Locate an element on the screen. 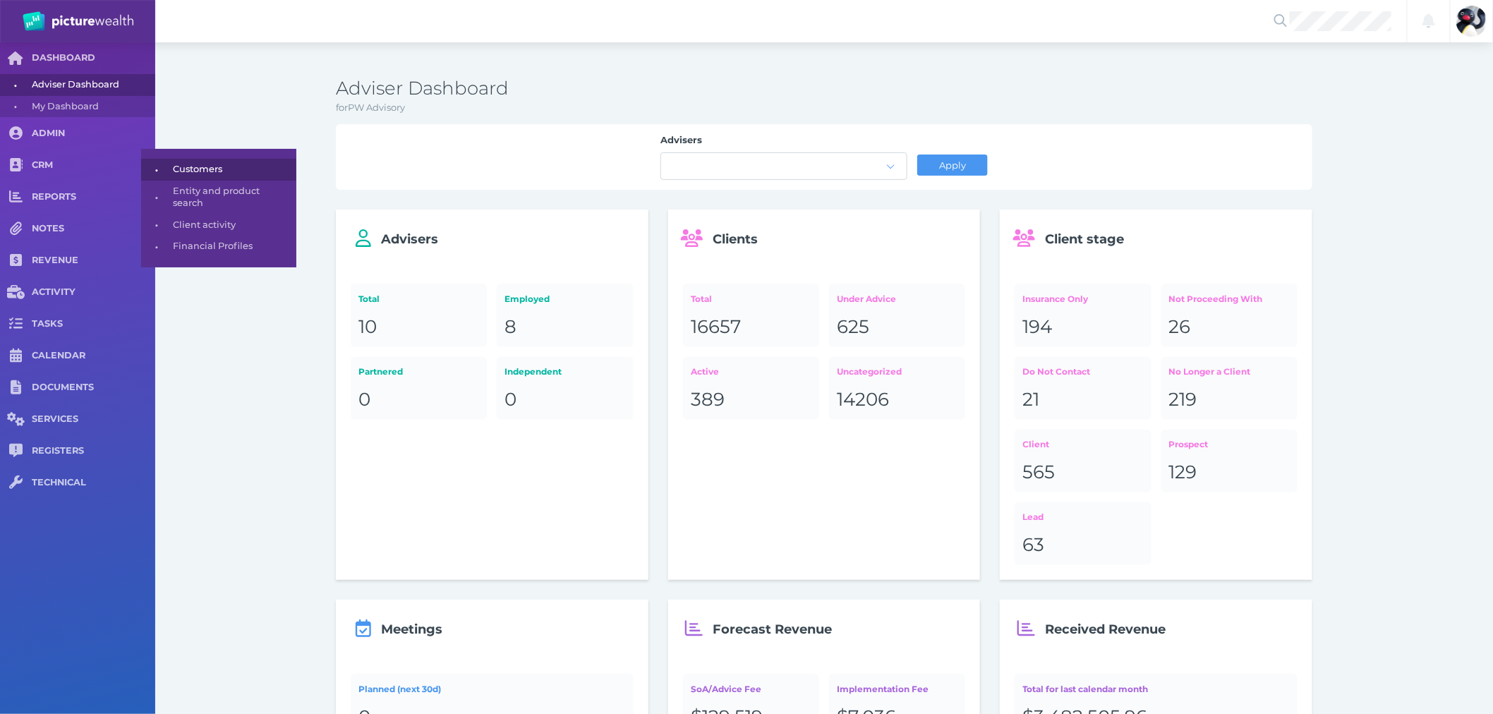  span: Prospect is located at coordinates (1189, 444).